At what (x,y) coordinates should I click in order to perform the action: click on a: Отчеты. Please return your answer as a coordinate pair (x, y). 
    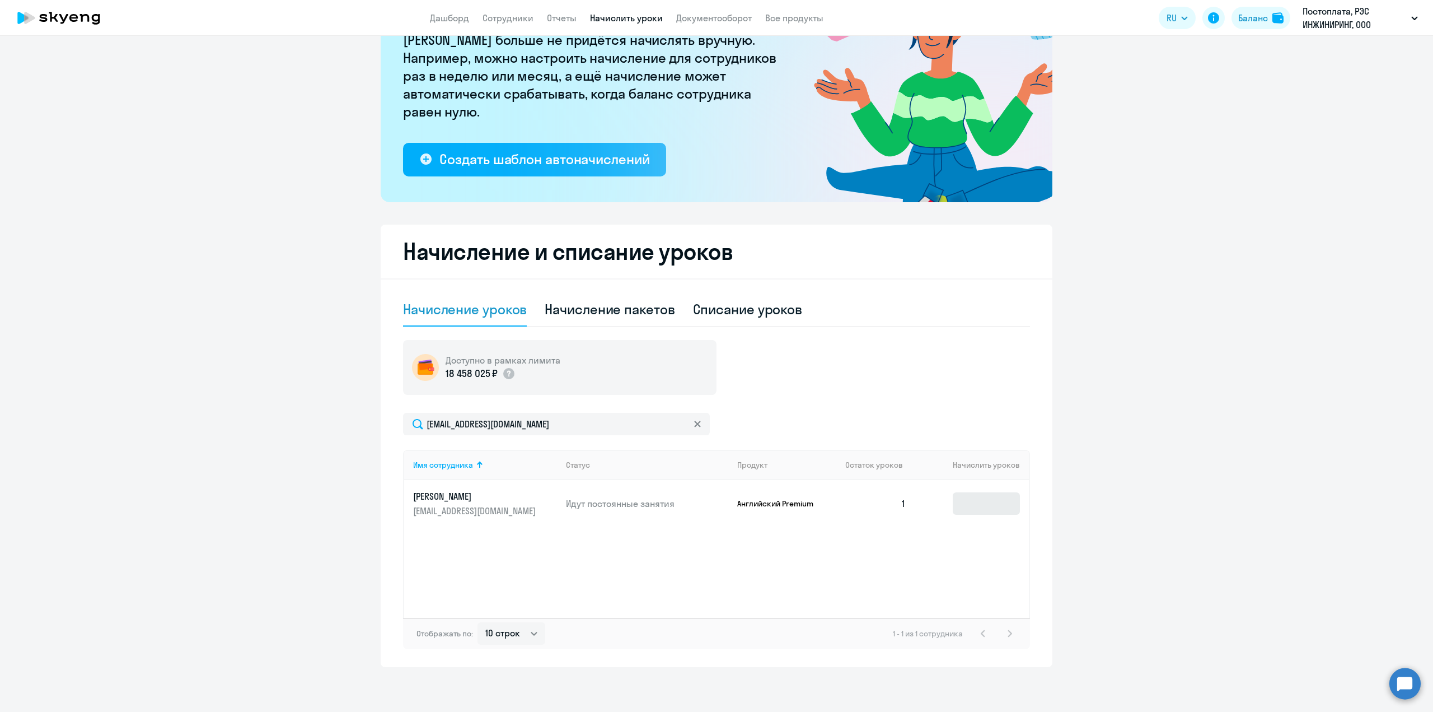
    Looking at the image, I should click on (562, 18).